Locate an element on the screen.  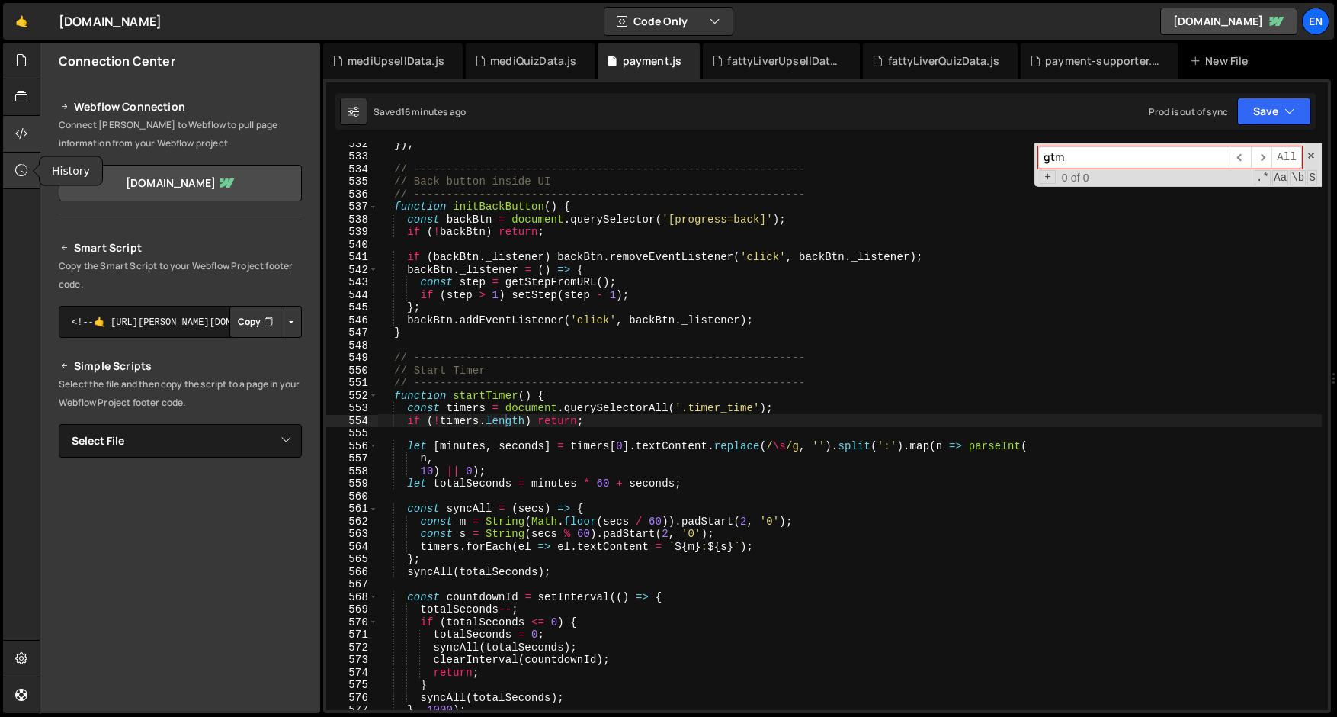
h2: Connection Center is located at coordinates (117, 61).